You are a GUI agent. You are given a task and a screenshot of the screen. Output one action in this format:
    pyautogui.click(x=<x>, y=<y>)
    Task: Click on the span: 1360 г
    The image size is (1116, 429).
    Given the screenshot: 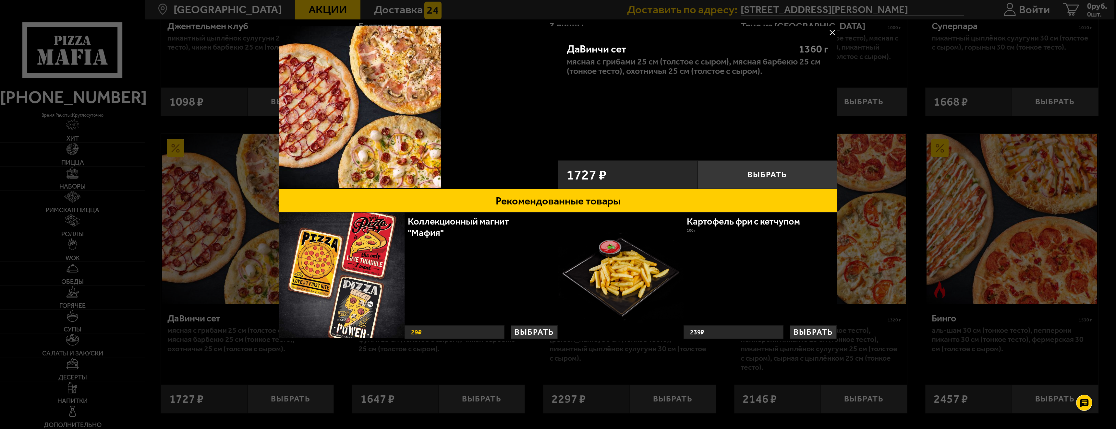 What is the action you would take?
    pyautogui.click(x=813, y=49)
    